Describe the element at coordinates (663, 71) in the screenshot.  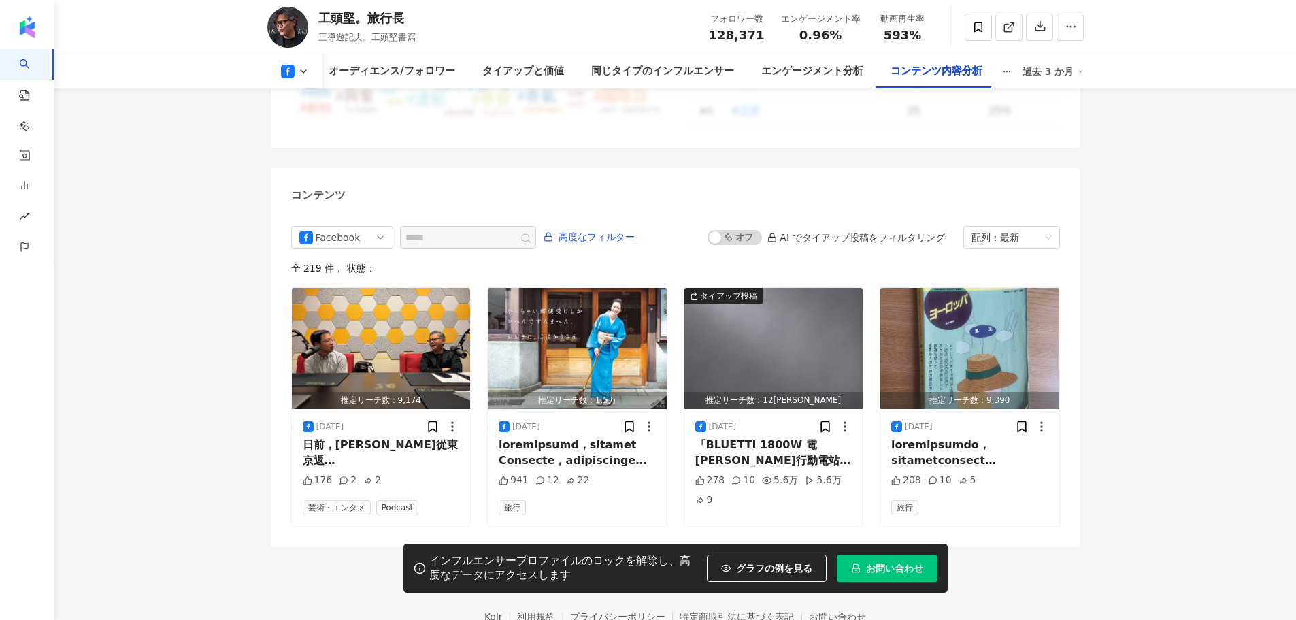
I see `div: 同じタイプのインフルエンサー` at that location.